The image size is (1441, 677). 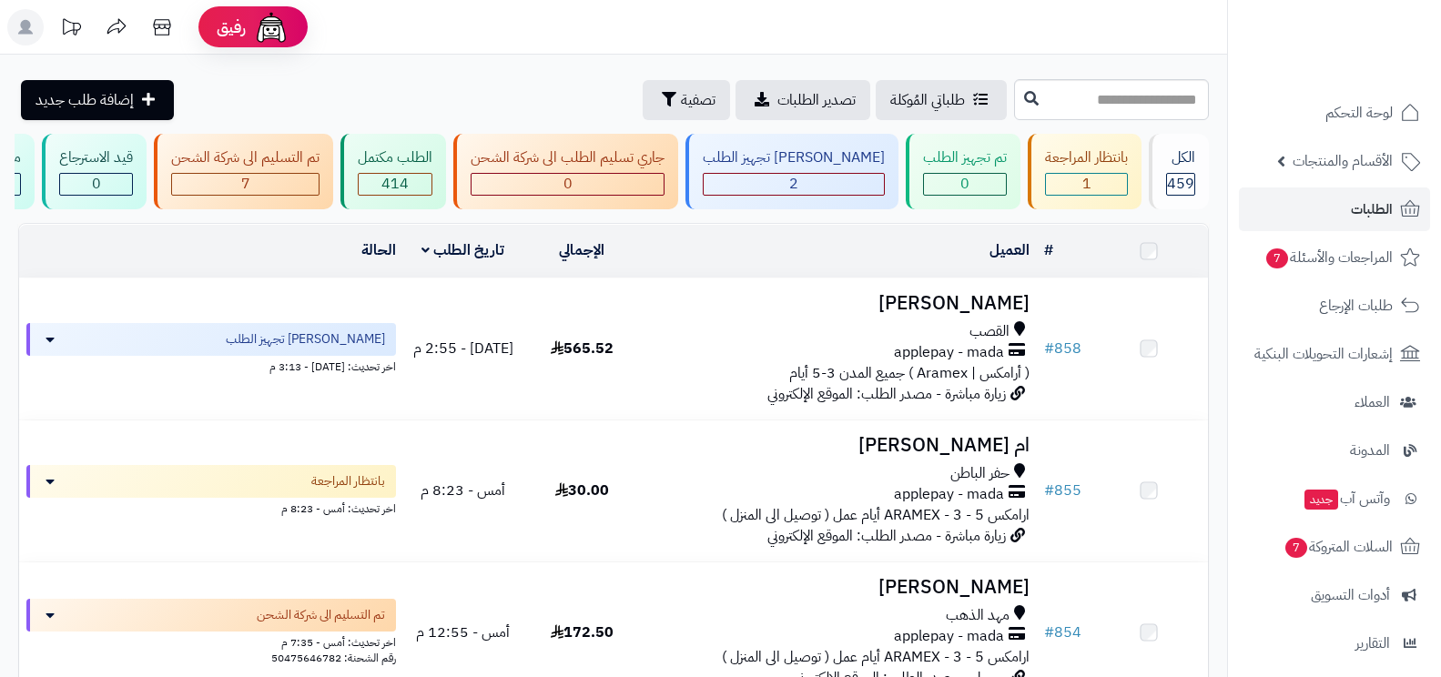 I want to click on a: قيد الاسترجاع 0, so click(x=94, y=171).